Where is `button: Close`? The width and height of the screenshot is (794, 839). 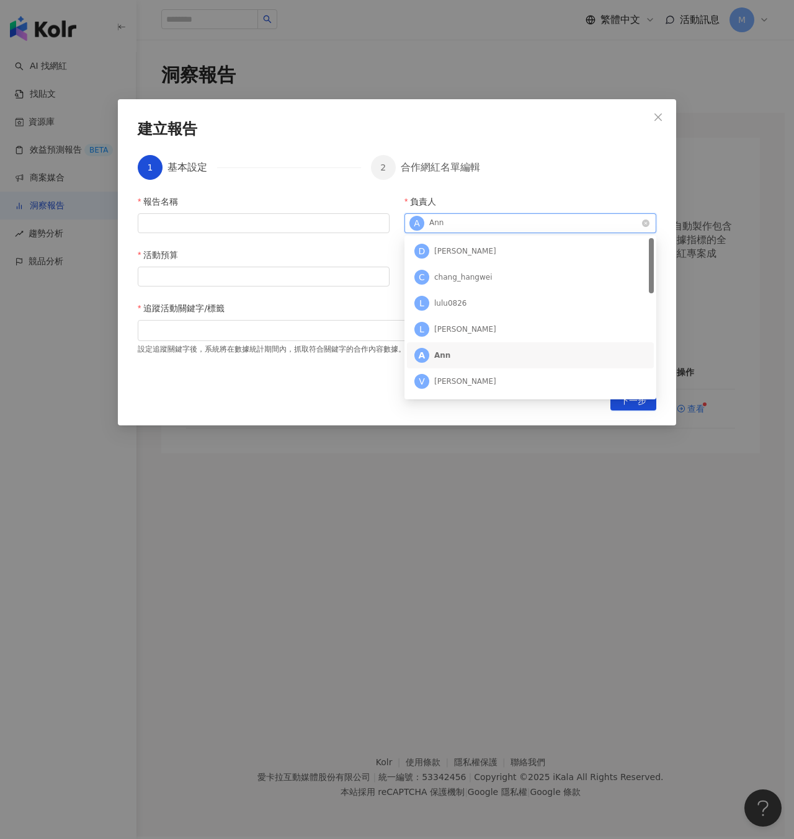
button: Close is located at coordinates (658, 117).